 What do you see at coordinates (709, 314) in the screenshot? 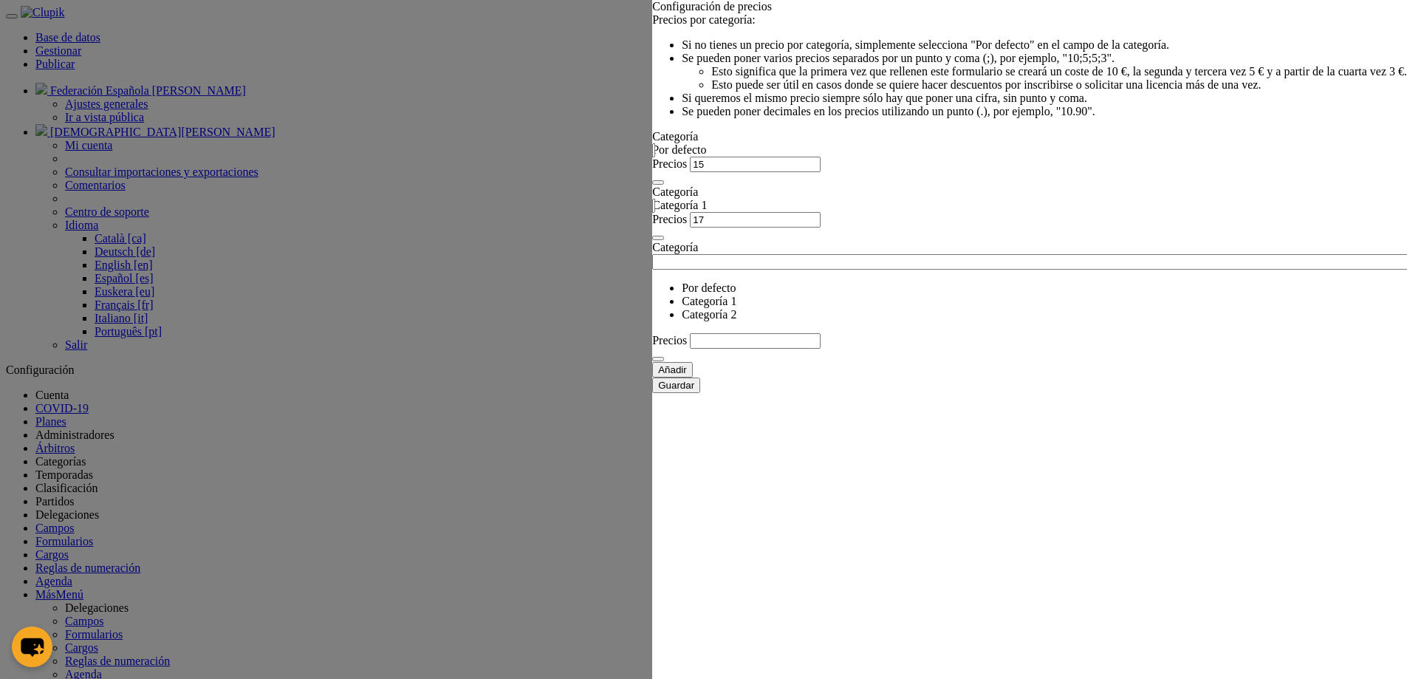
I see `span: Categoría 2` at bounding box center [709, 314].